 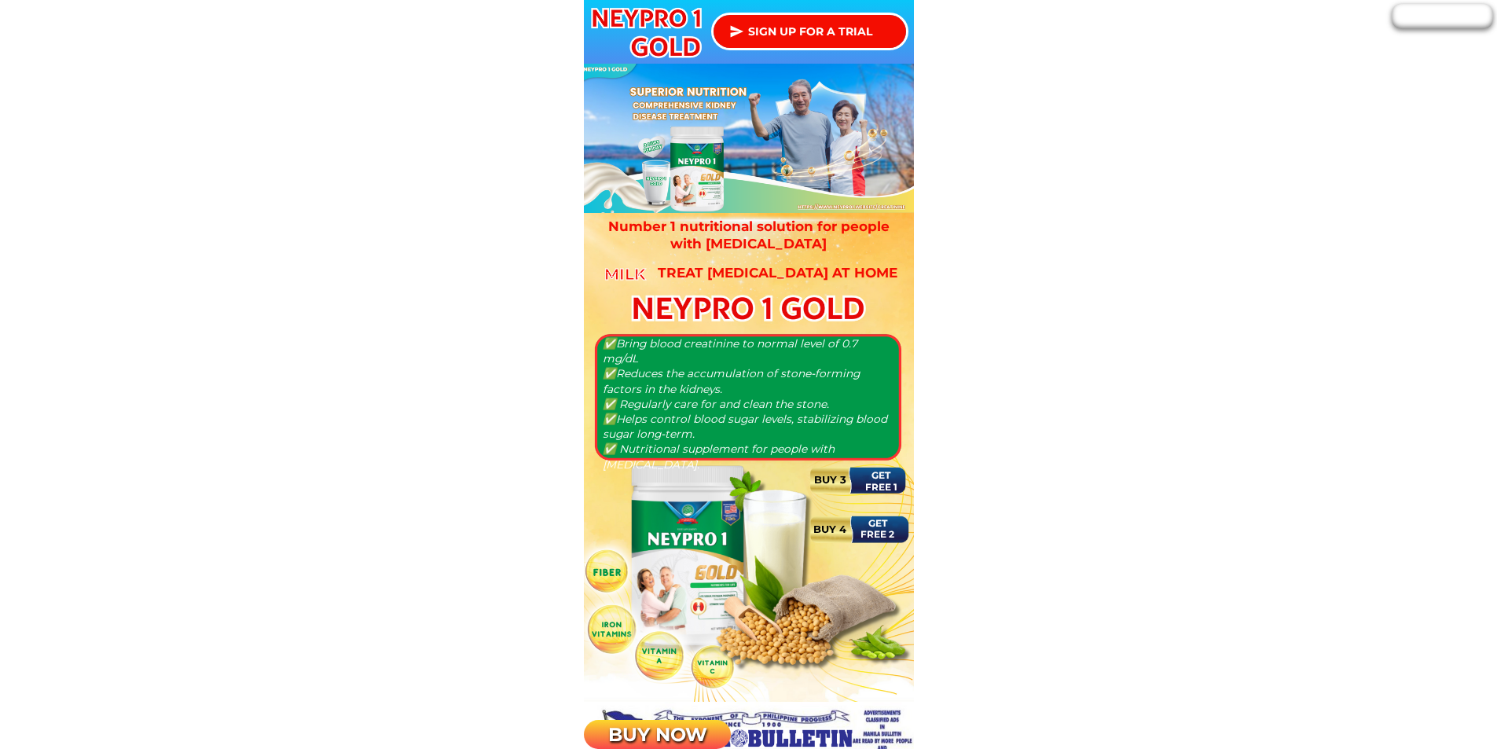 What do you see at coordinates (747, 404) in the screenshot?
I see `h3: ✅Bring blood creatinine to normal level of 0.7 mg/dL ✅Reduces the accumulation of stone-forming f...` at bounding box center [747, 404].